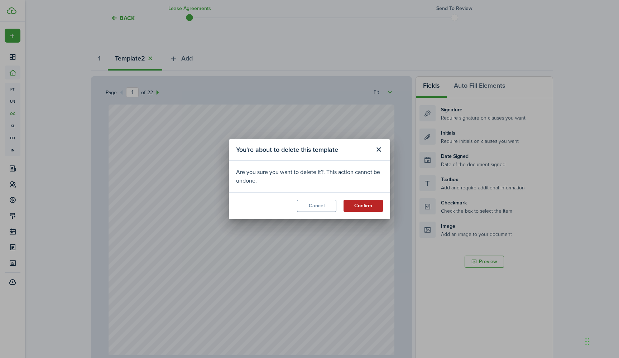 The width and height of the screenshot is (619, 358). Describe the element at coordinates (588, 342) in the screenshot. I see `div: Drag` at that location.